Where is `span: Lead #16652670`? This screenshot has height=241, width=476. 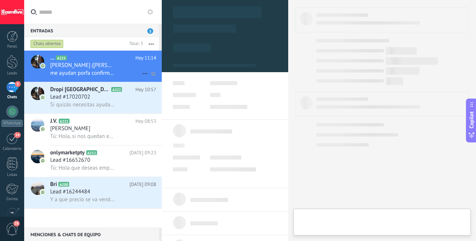
span: Lead #16652670 is located at coordinates (70, 160).